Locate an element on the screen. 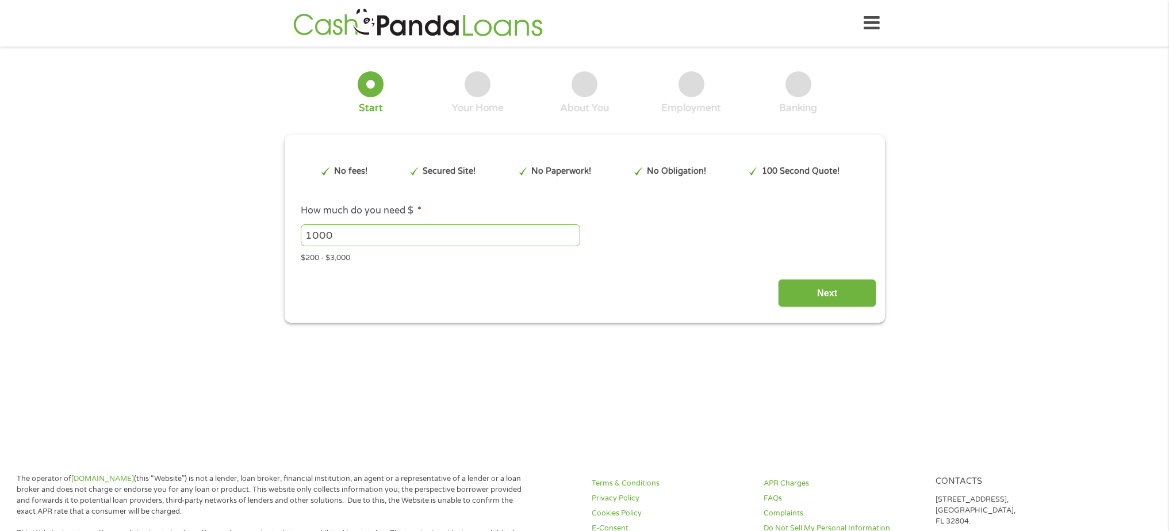 The width and height of the screenshot is (1169, 531). p: The operator of (this “Website”) is not a lender, loan broker, financial institution, an agent or... is located at coordinates (275, 495).